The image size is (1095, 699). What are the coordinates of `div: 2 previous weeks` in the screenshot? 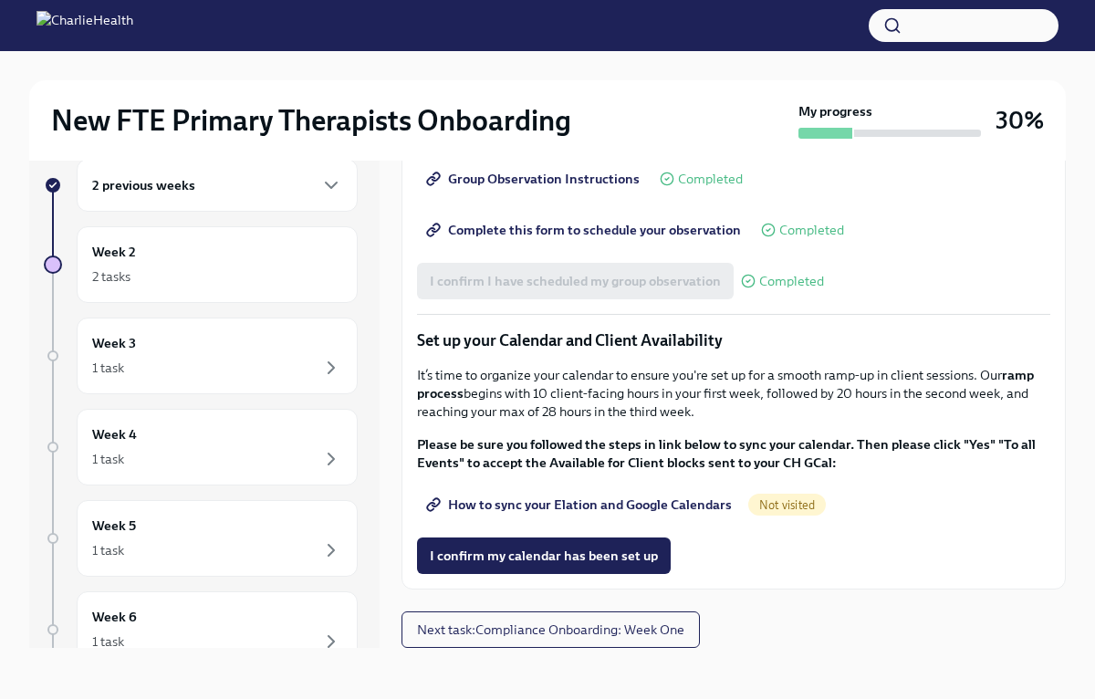 It's located at (217, 185).